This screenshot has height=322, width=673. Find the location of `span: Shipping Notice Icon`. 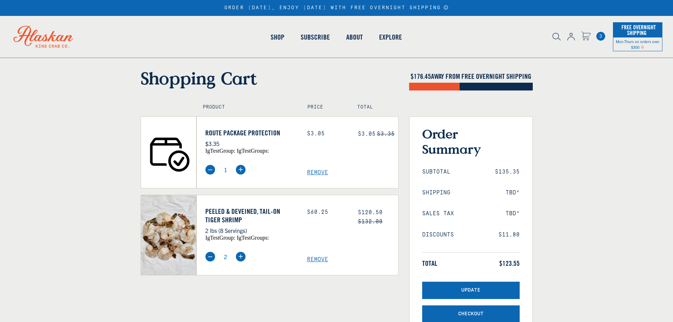

span: Shipping Notice Icon is located at coordinates (642, 47).